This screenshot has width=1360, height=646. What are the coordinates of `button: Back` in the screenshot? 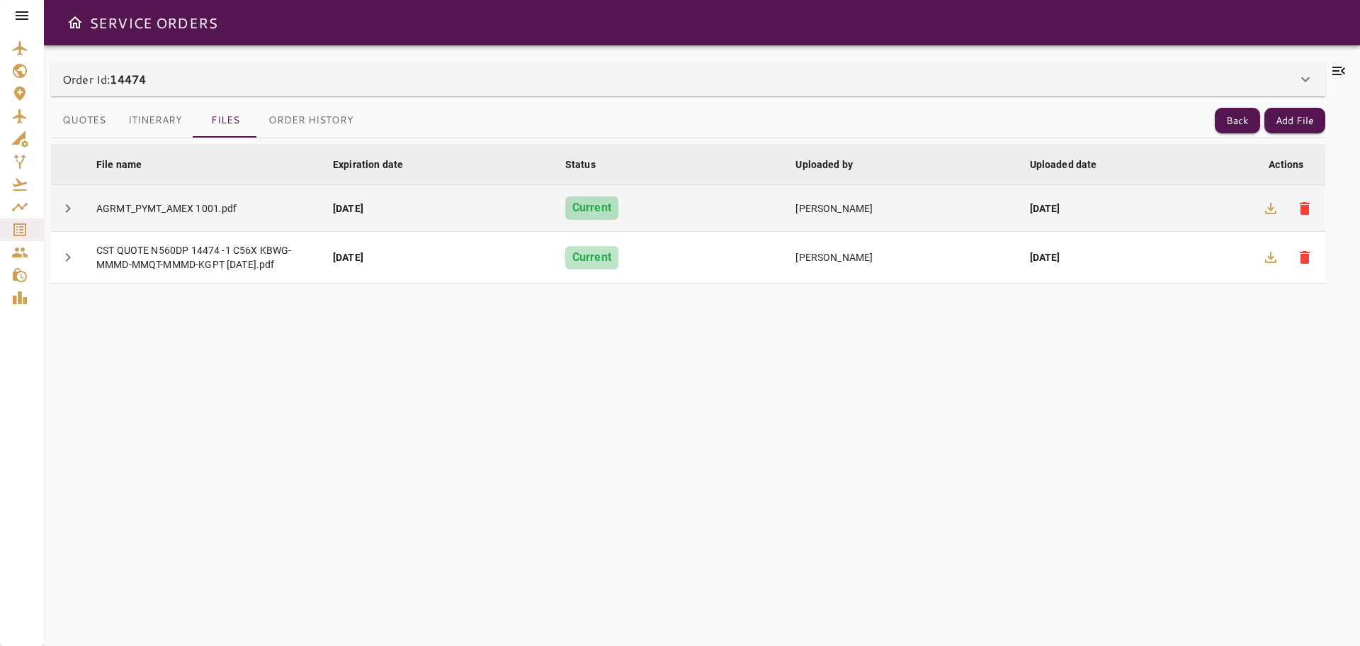 It's located at (1238, 120).